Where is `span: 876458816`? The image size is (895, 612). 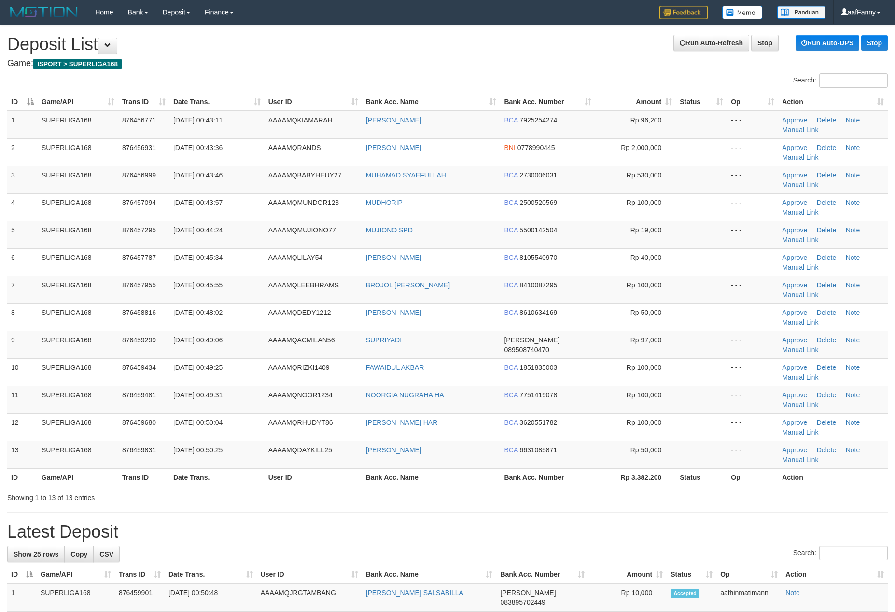 span: 876458816 is located at coordinates (139, 313).